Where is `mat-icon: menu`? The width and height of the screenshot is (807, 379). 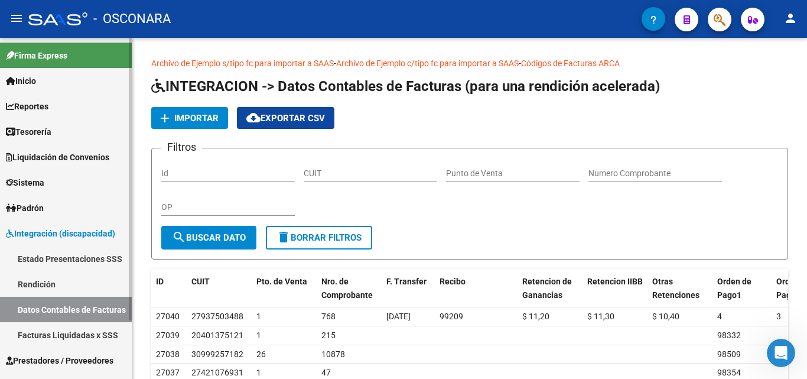
mat-icon: menu is located at coordinates (17, 18).